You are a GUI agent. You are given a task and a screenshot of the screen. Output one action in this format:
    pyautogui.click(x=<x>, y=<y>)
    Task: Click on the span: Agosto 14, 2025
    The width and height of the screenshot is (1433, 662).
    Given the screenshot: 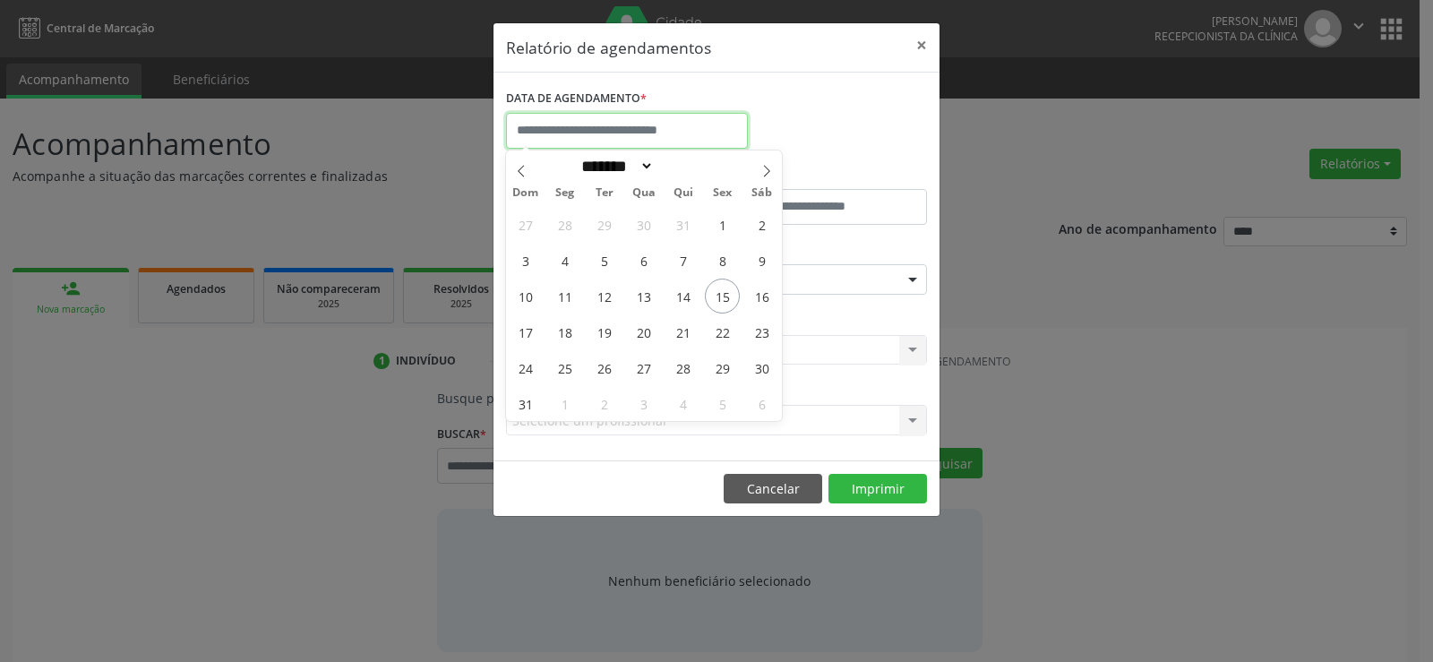 What is the action you would take?
    pyautogui.click(x=683, y=296)
    